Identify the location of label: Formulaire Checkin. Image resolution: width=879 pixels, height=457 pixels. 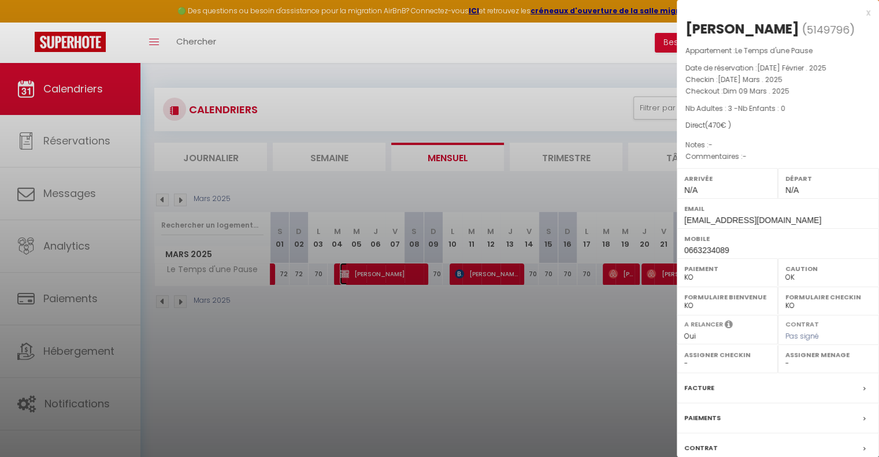
(828, 297).